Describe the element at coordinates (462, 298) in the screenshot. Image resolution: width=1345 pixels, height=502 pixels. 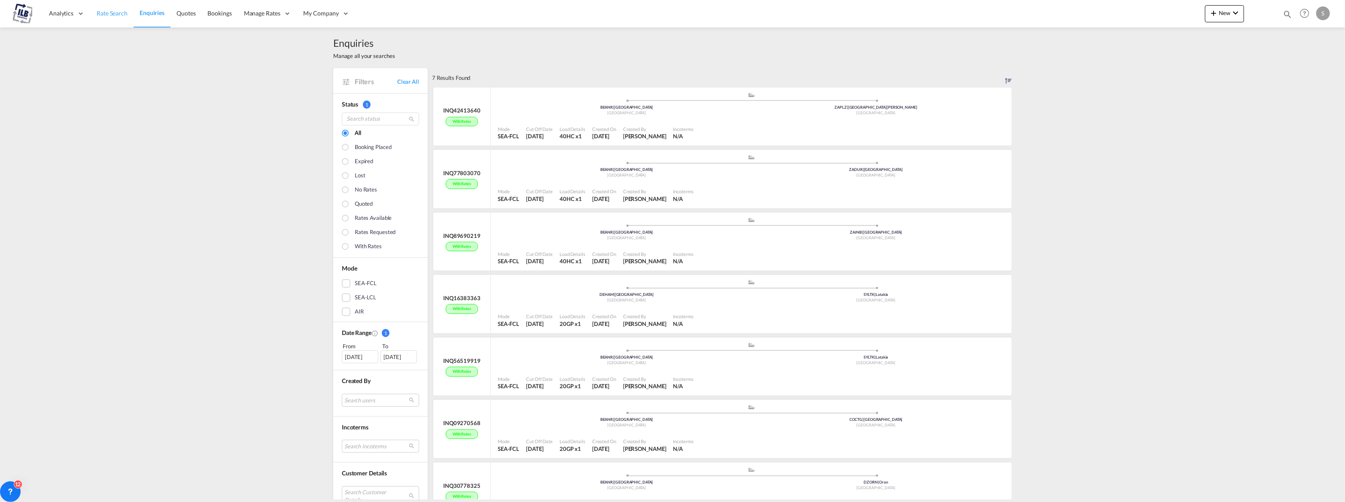
I see `div: INQ16383363` at that location.